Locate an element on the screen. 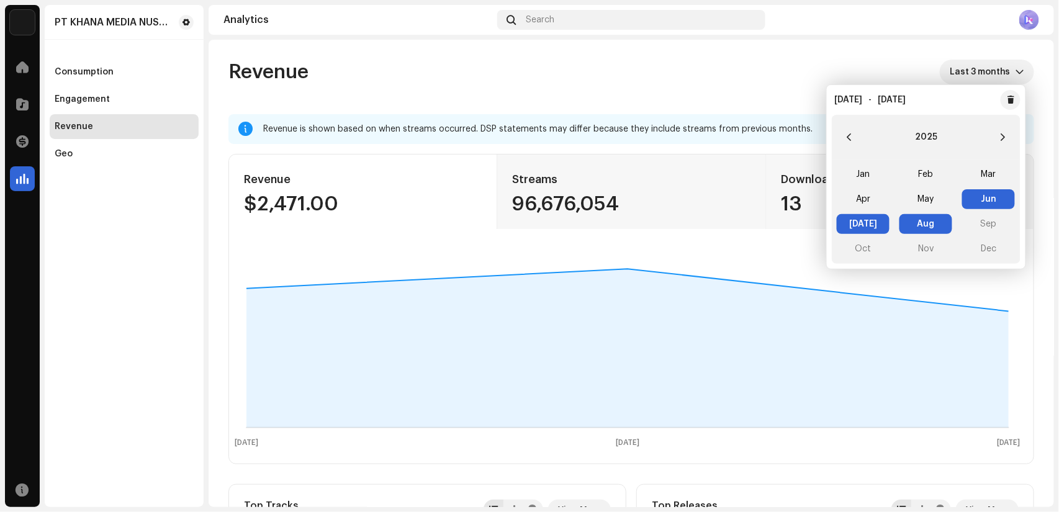  span: Apr is located at coordinates (863, 199).